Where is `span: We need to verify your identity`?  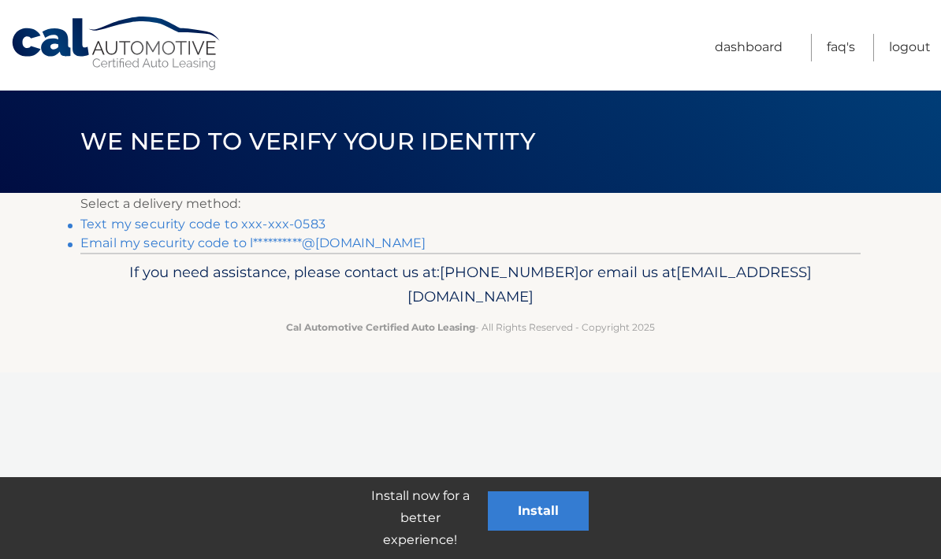
span: We need to verify your identity is located at coordinates (307, 141).